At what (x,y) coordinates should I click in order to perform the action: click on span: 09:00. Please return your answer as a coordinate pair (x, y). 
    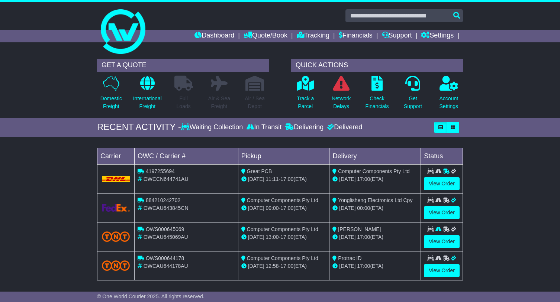
    Looking at the image, I should click on (272, 208).